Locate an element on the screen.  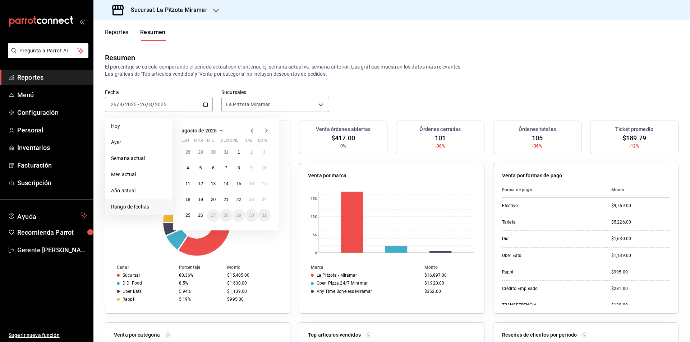
button: Resumen is located at coordinates (153, 35).